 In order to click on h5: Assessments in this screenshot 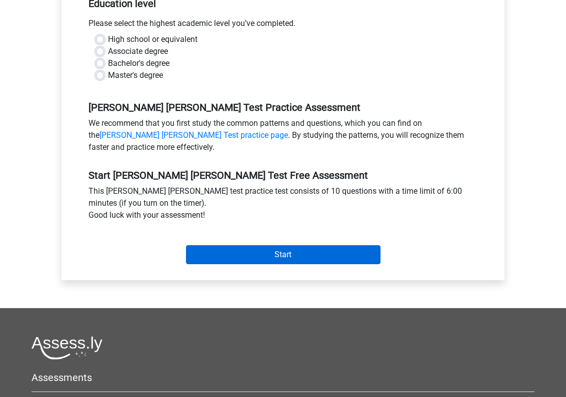, I will do `click(283, 378)`.